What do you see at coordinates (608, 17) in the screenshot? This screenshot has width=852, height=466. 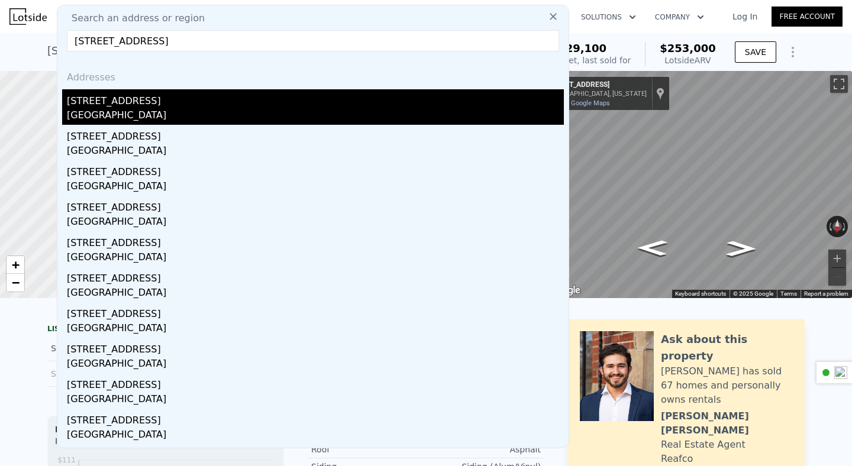 I see `button: Solutions` at bounding box center [608, 17].